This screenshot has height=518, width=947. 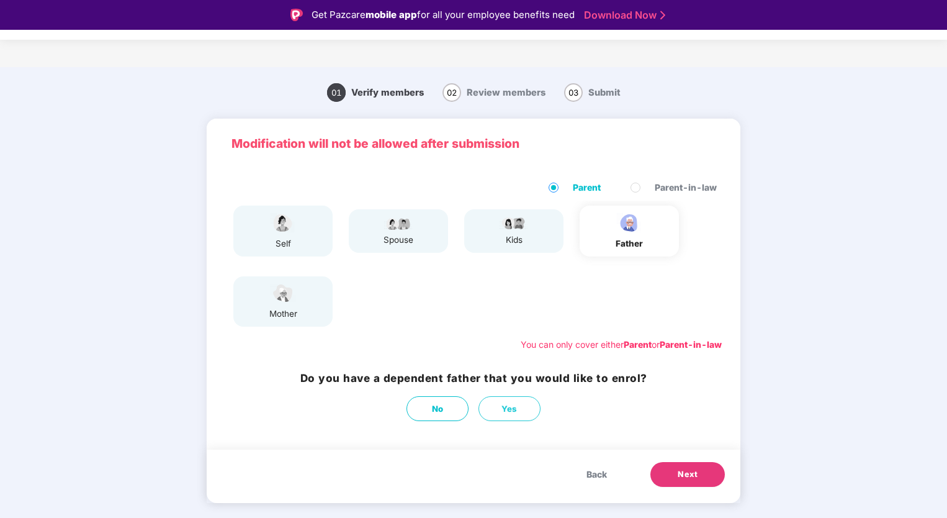 What do you see at coordinates (587, 187) in the screenshot?
I see `span: Parent` at bounding box center [587, 187].